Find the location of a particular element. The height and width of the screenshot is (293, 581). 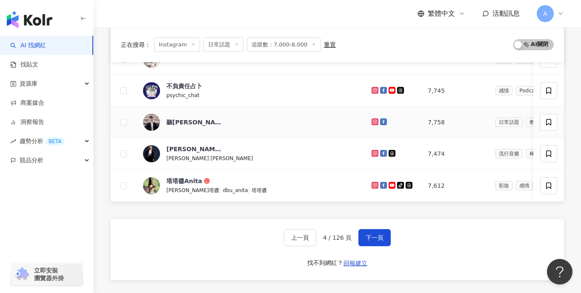

span: A is located at coordinates (545, 14).